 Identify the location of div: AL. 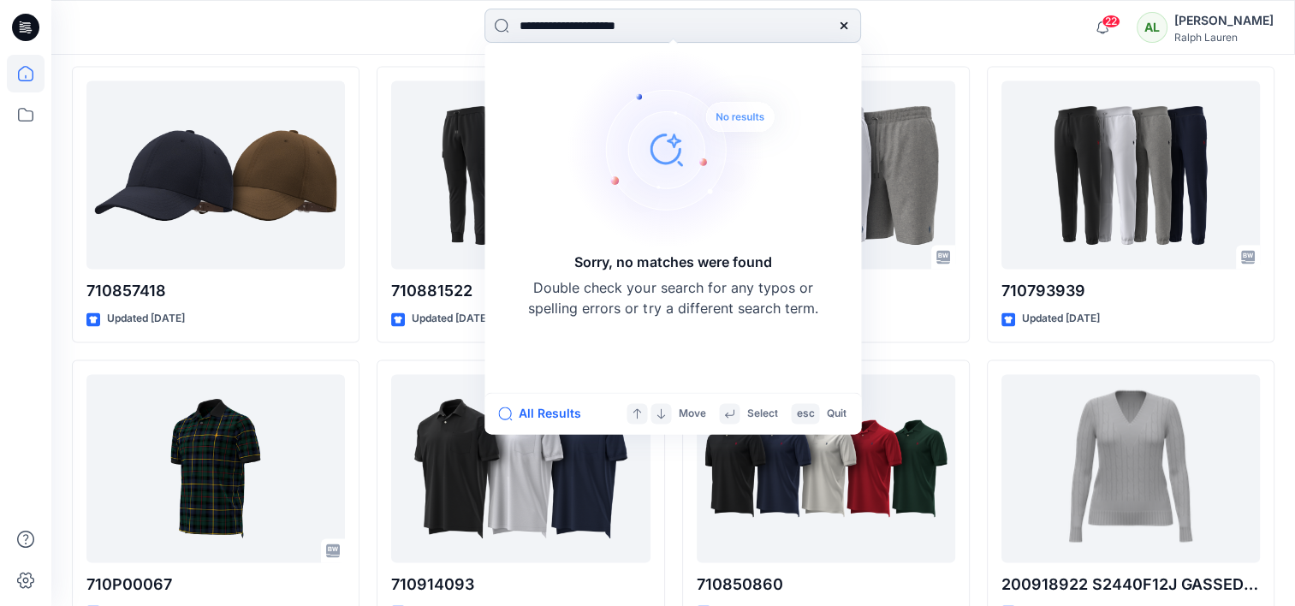
(1152, 27).